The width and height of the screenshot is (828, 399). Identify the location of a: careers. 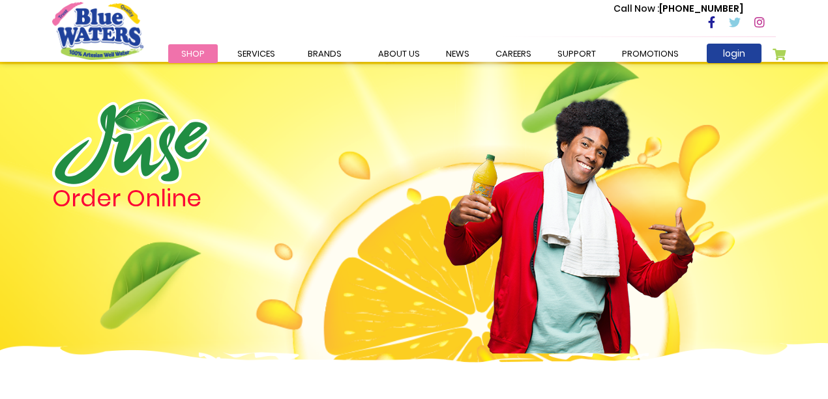
(513, 53).